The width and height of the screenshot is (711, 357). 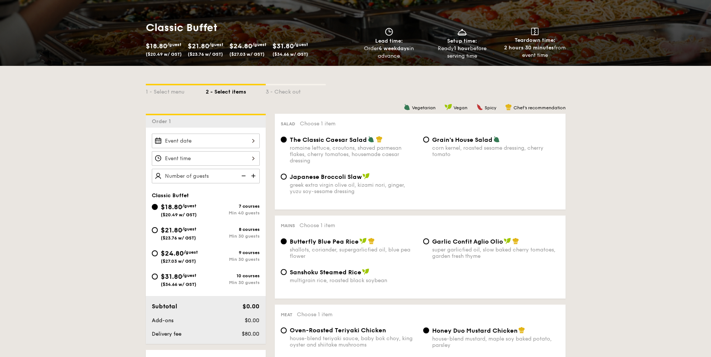 What do you see at coordinates (155, 207) in the screenshot?
I see `input: $18.80/guest($20.49 w/ GST)7 coursesMin 40 guests` at bounding box center [155, 207].